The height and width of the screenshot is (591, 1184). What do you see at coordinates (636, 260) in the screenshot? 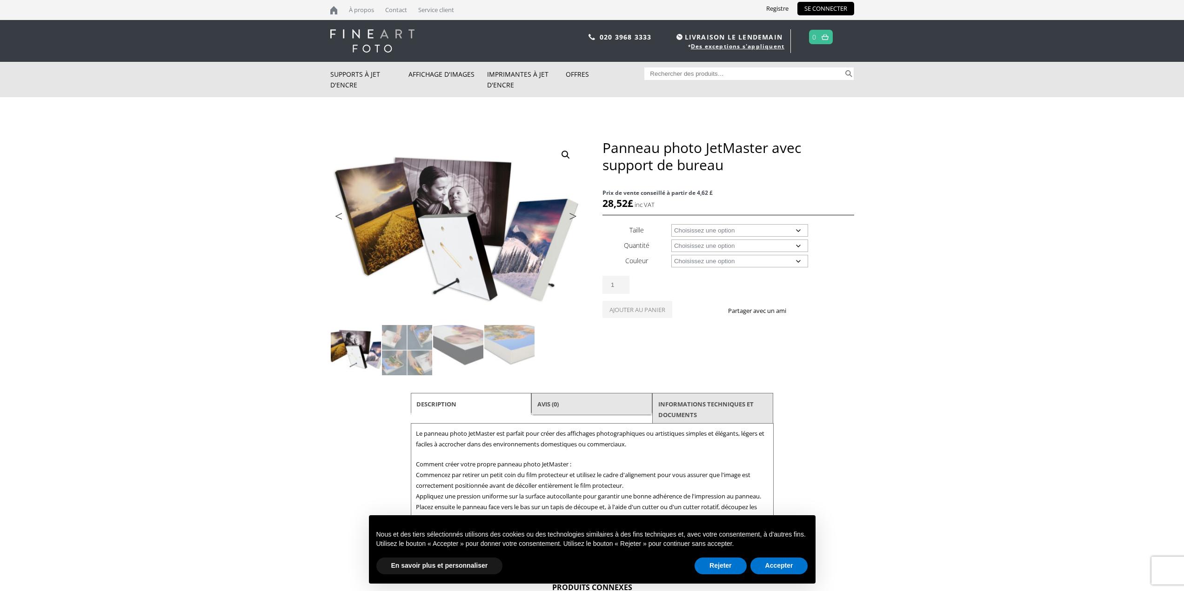
I see `font: Couleur` at bounding box center [636, 260].